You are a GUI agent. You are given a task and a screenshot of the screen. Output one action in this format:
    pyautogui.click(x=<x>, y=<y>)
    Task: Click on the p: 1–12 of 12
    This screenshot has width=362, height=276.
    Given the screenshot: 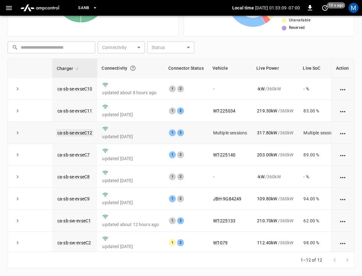 What is the action you would take?
    pyautogui.click(x=312, y=260)
    